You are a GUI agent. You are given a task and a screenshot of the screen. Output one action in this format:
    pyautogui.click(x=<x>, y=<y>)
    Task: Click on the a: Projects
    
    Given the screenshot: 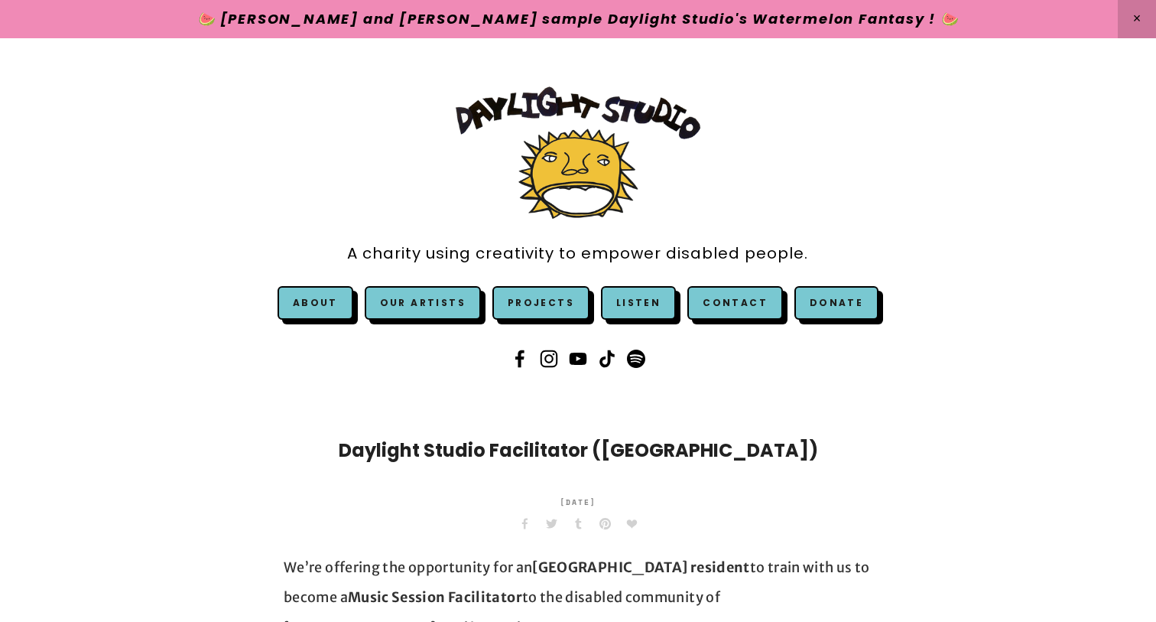 What is the action you would take?
    pyautogui.click(x=541, y=303)
    